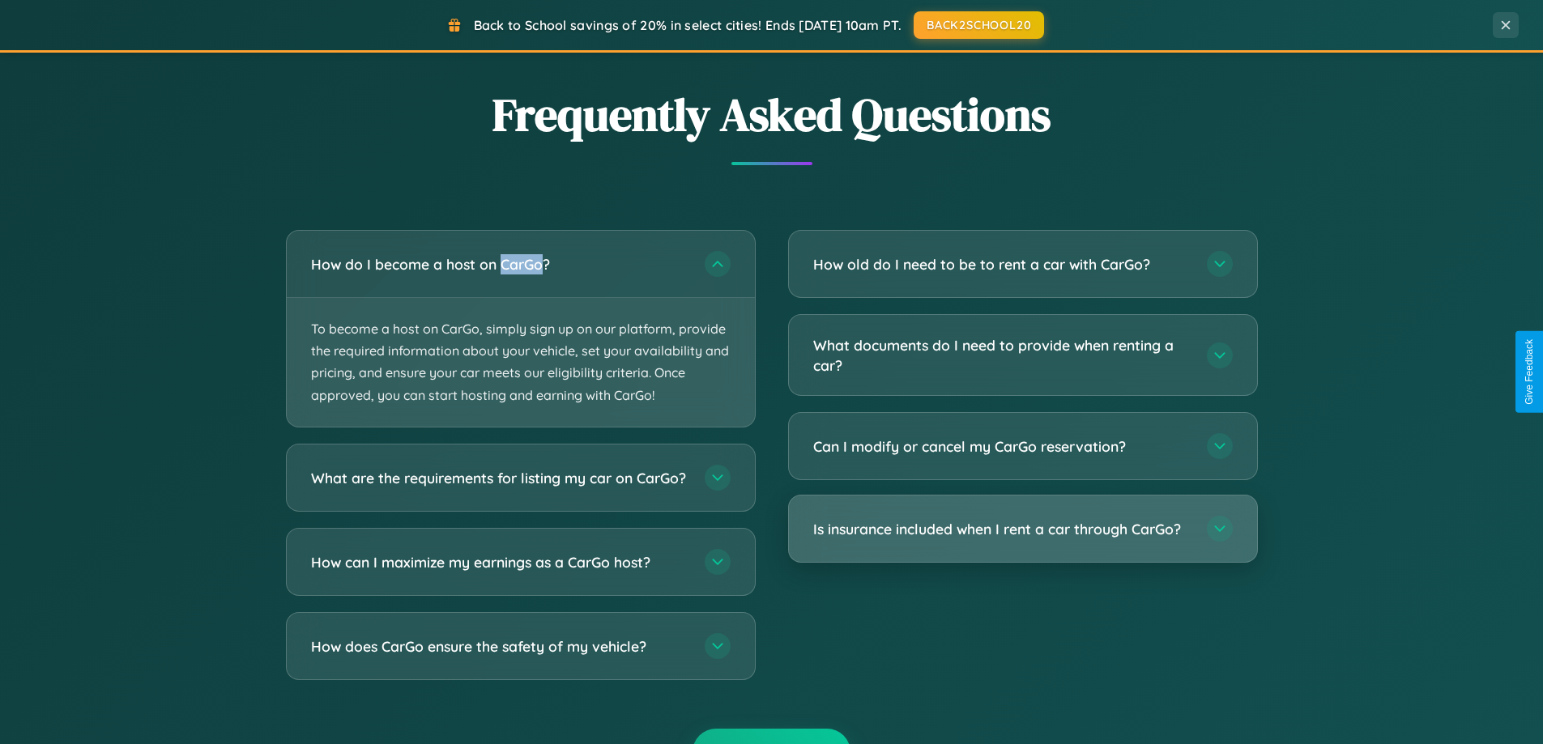 The image size is (1543, 744). What do you see at coordinates (521, 362) in the screenshot?
I see `p: To become a host on CarGo, simply sign up on our platform, provide the required information about...` at bounding box center [521, 362].